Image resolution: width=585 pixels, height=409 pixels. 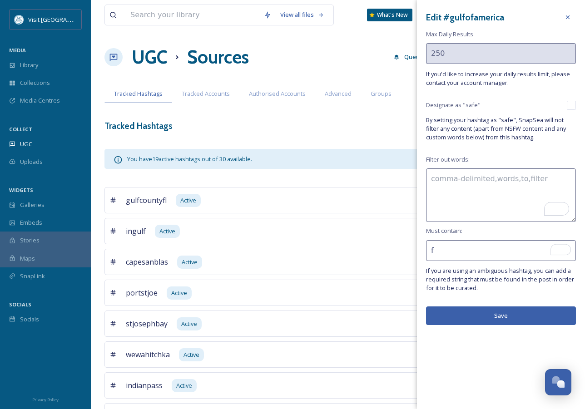 What do you see at coordinates (35, 83) in the screenshot?
I see `span: Collections` at bounding box center [35, 83].